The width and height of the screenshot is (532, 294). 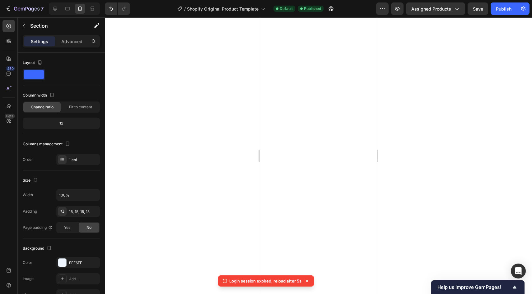 I want to click on div: 12, so click(x=61, y=123).